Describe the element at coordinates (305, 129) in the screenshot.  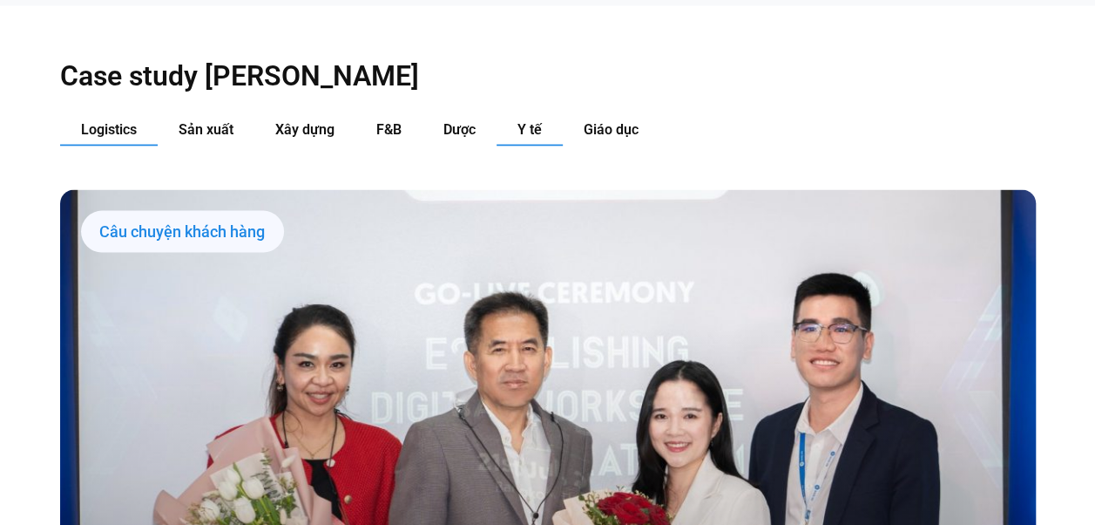
I see `span: Xây dựng` at that location.